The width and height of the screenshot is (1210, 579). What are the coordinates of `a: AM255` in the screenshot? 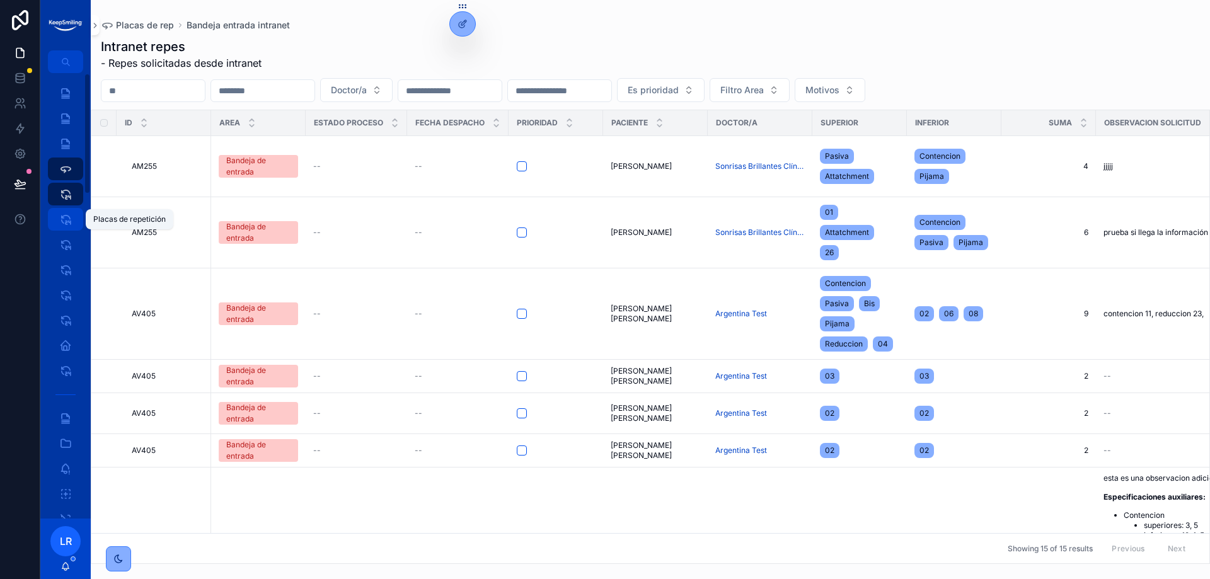 It's located at (168, 166).